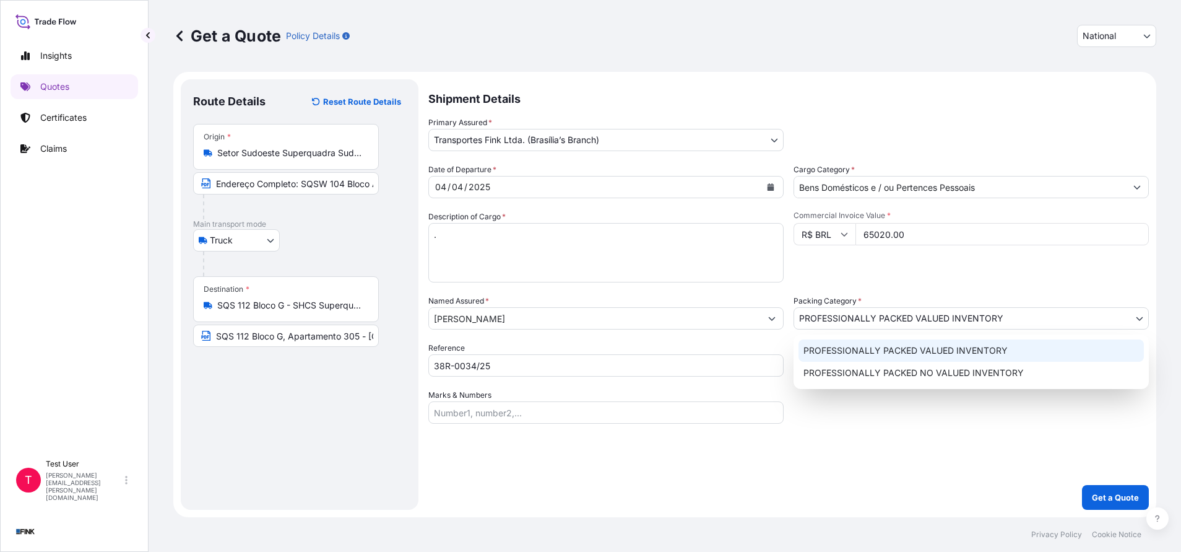  Describe the element at coordinates (463, 170) in the screenshot. I see `span: Date of Departure` at that location.